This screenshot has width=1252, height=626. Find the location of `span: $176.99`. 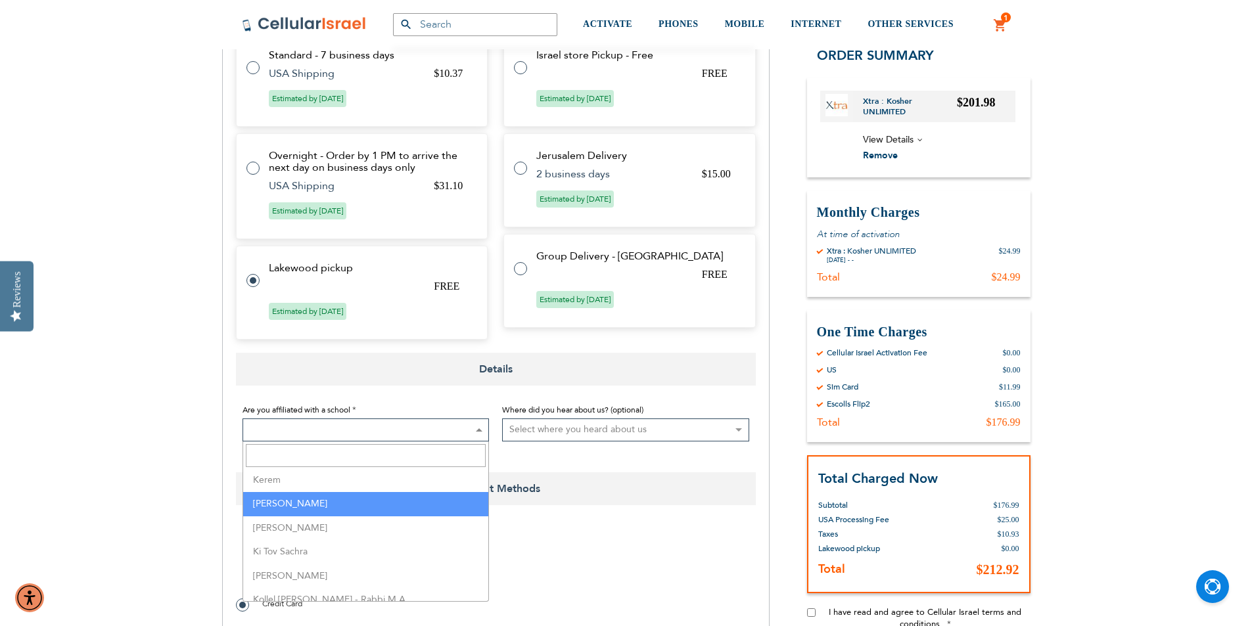

span: $176.99 is located at coordinates (1006, 505).